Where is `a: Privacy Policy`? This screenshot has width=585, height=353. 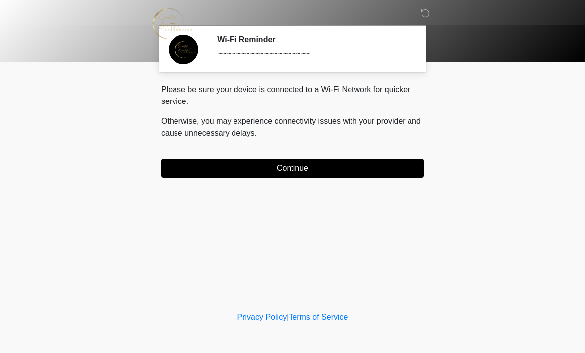
a: Privacy Policy is located at coordinates (262, 317).